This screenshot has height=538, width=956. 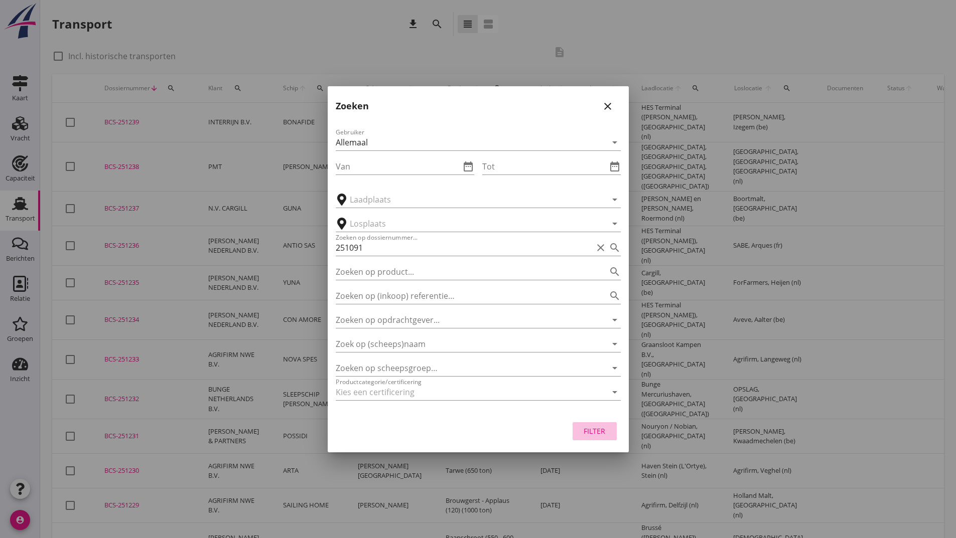 What do you see at coordinates (464, 272) in the screenshot?
I see `input: Zoeken op product...` at bounding box center [464, 272].